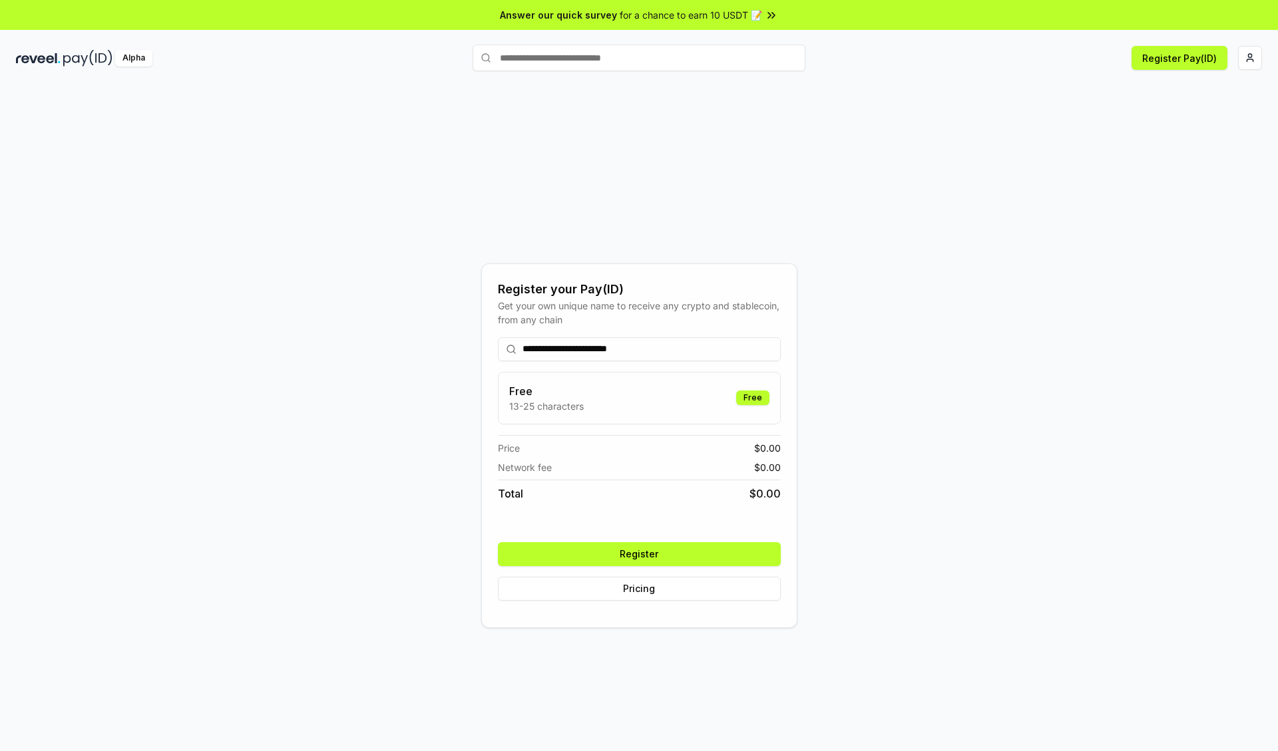  Describe the element at coordinates (510, 494) in the screenshot. I see `span: Total` at that location.